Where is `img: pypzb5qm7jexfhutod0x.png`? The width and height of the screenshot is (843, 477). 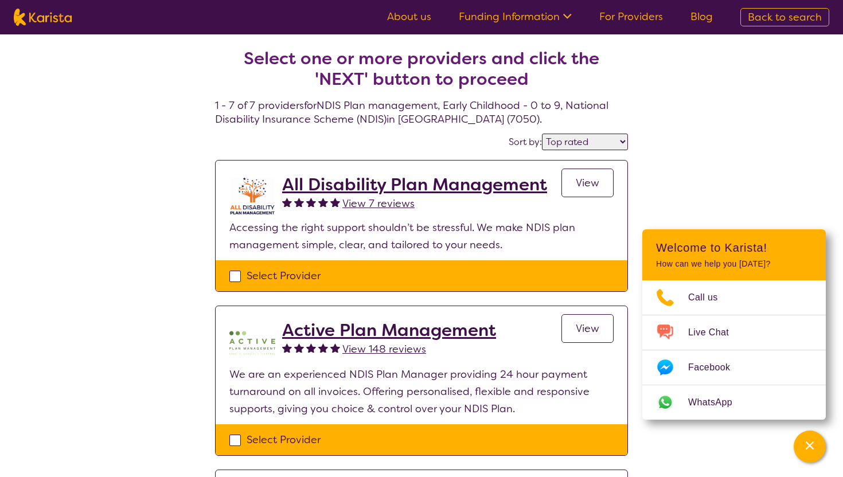
img: pypzb5qm7jexfhutod0x.png is located at coordinates (252, 343).